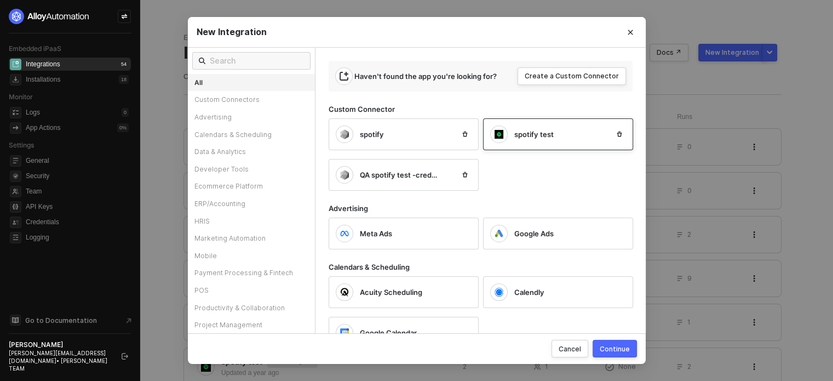 The image size is (833, 381). I want to click on button: Continue, so click(615, 349).